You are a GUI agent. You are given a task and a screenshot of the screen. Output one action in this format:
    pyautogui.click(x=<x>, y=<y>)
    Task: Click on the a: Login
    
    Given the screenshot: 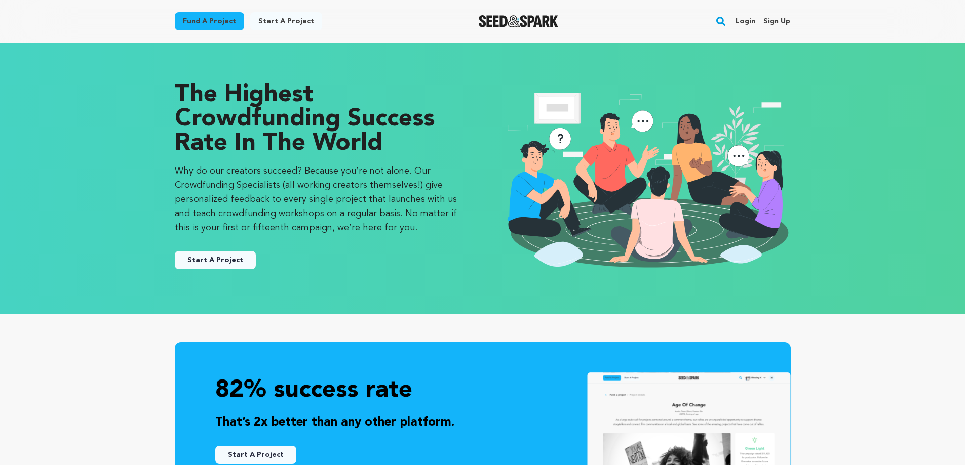 What is the action you would take?
    pyautogui.click(x=745, y=21)
    